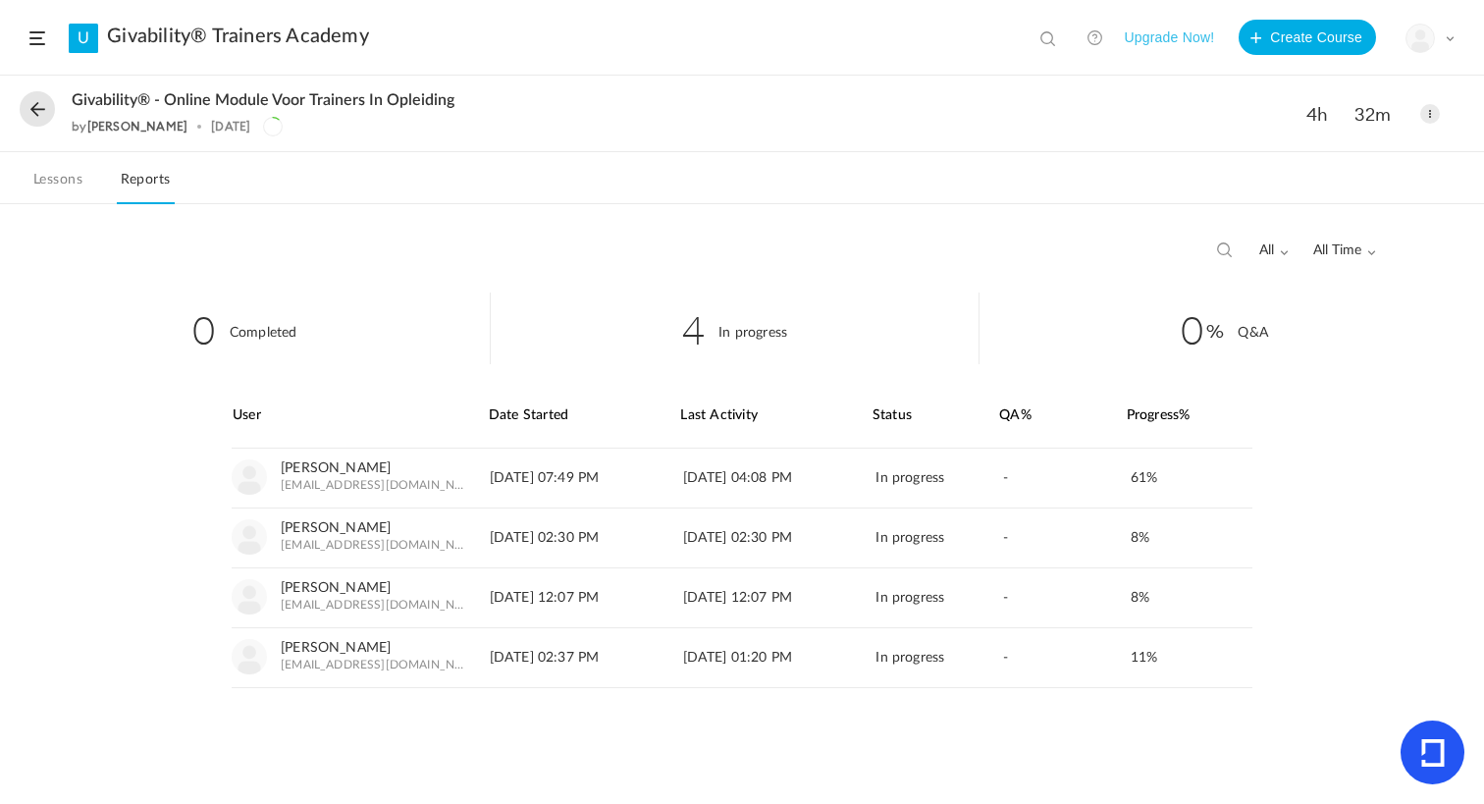 This screenshot has width=1484, height=804. I want to click on span: 4, so click(693, 328).